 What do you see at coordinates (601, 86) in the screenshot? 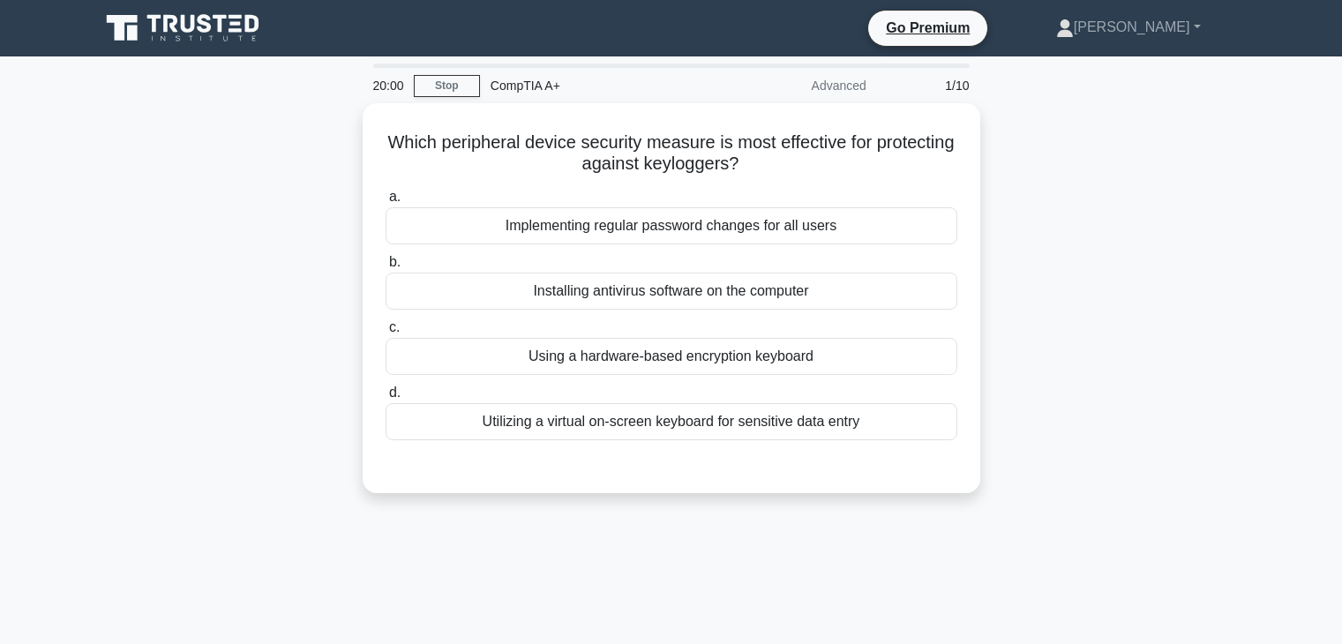
I see `div: CompTIA A+` at bounding box center [601, 86].